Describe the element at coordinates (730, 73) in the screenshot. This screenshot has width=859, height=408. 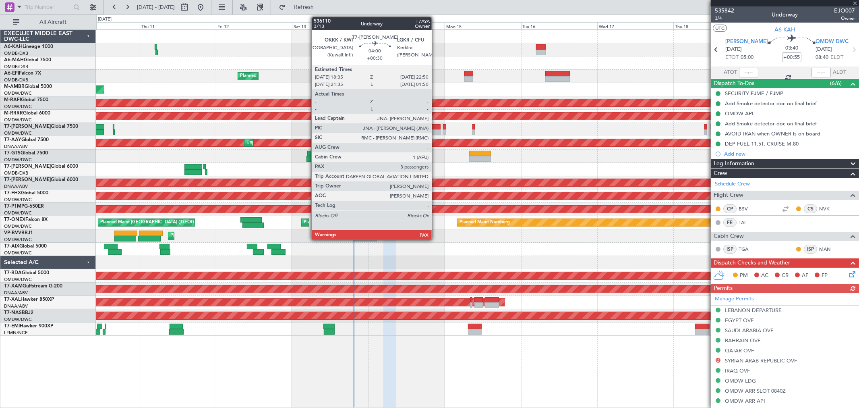
I see `span: ATOT` at that location.